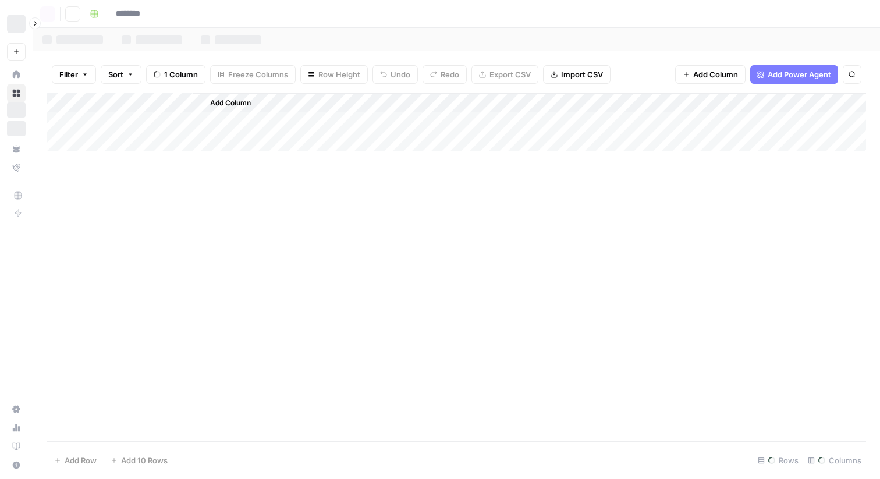 This screenshot has height=479, width=880. Describe the element at coordinates (80, 461) in the screenshot. I see `span: Add Row` at that location.